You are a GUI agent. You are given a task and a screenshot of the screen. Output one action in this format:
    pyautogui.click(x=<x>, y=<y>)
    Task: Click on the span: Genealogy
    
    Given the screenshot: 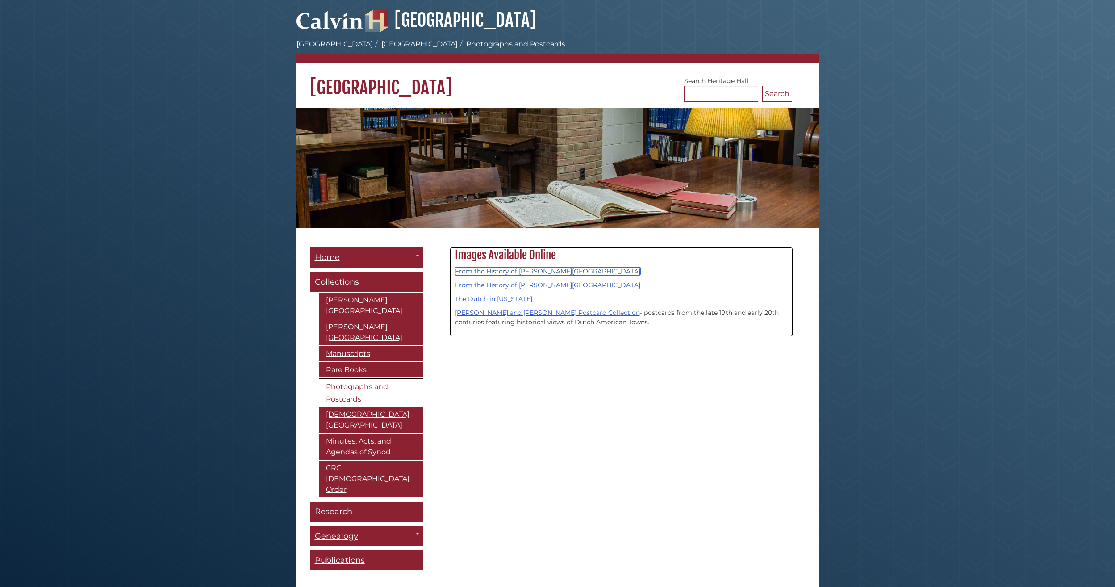 What is the action you would take?
    pyautogui.click(x=336, y=536)
    